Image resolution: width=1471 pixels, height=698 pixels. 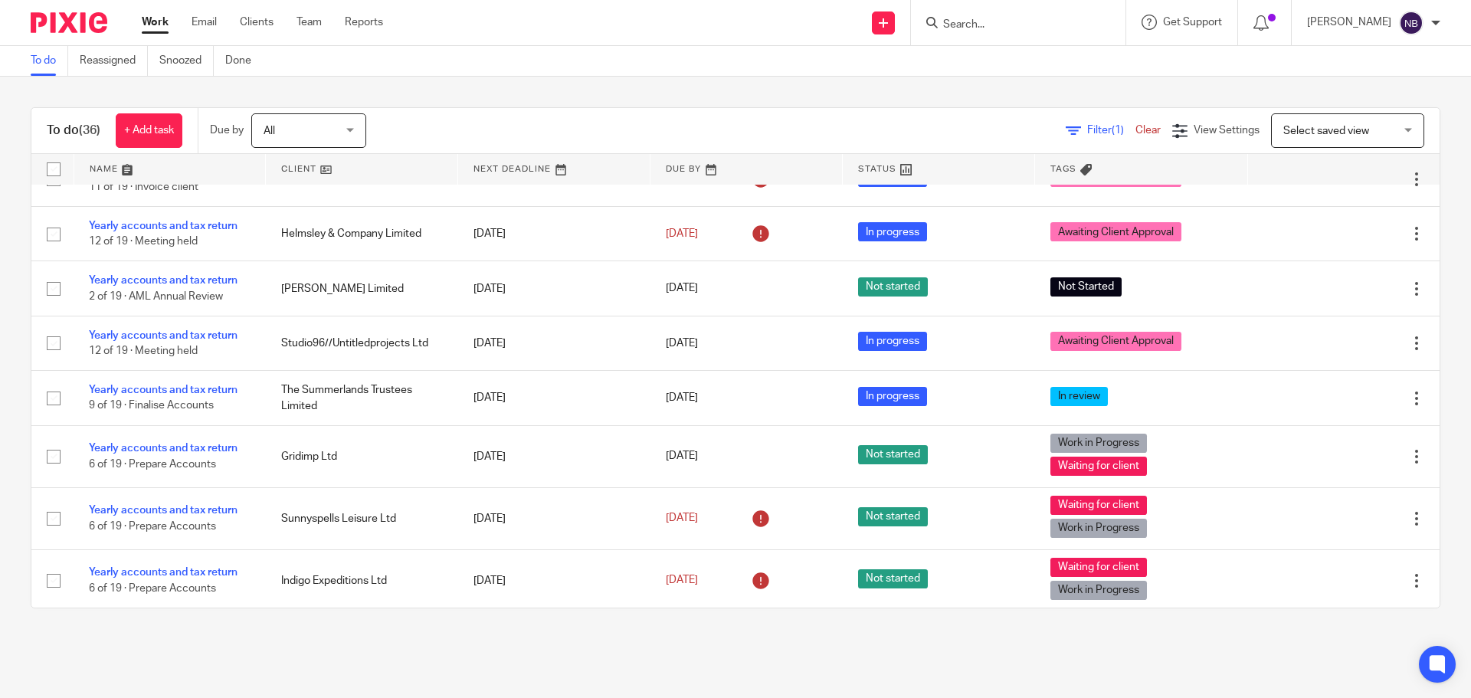 What do you see at coordinates (309, 22) in the screenshot?
I see `a: Team` at bounding box center [309, 22].